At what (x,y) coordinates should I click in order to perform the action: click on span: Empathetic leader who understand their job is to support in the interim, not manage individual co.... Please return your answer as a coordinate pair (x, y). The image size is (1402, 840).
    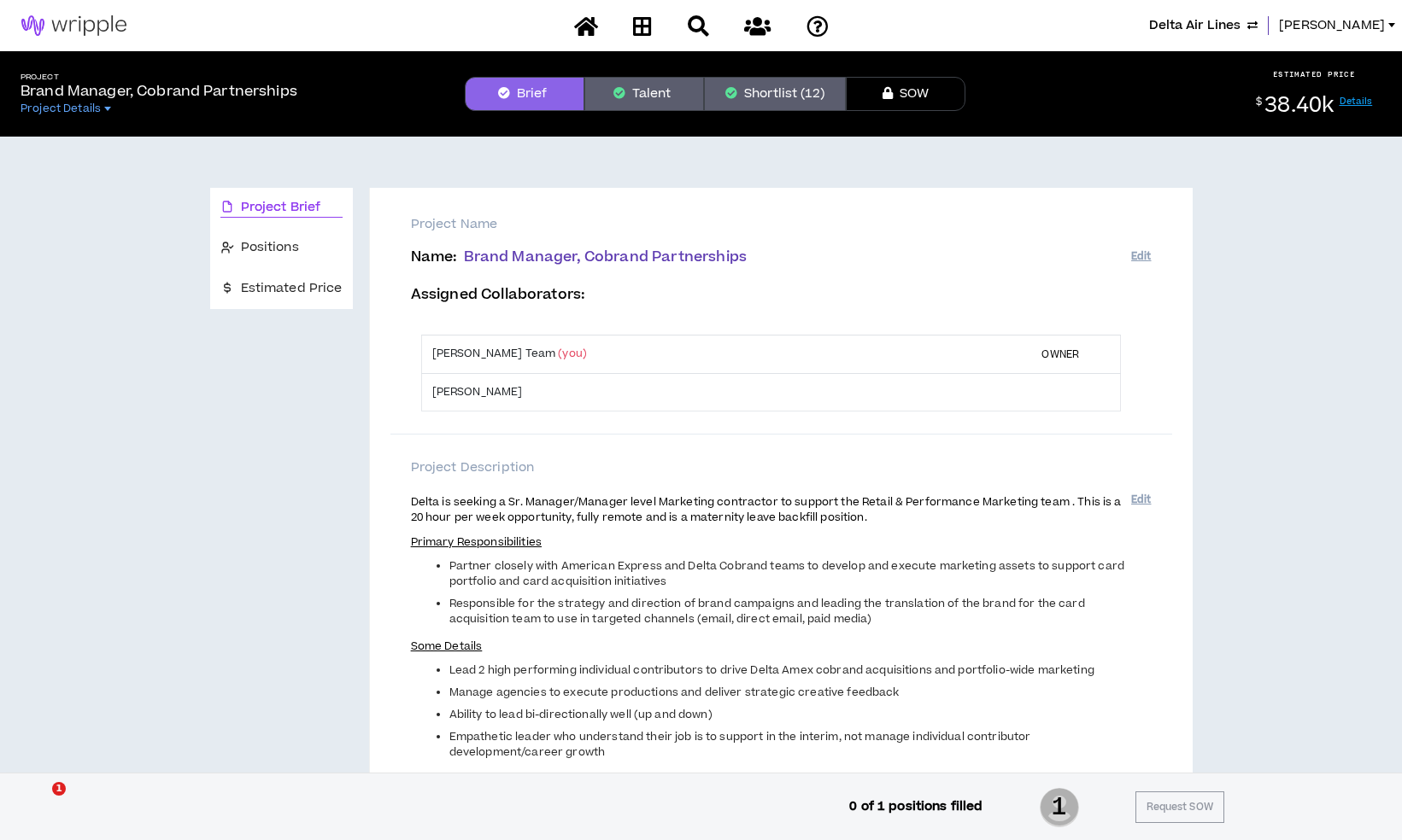
    Looking at the image, I should click on (740, 744).